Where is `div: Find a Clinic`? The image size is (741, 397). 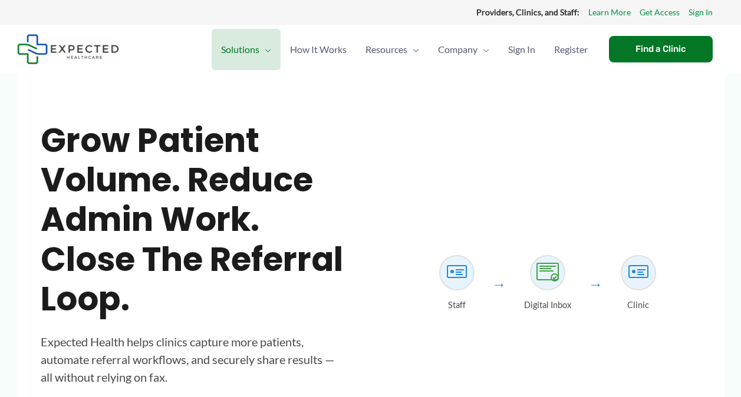
div: Find a Clinic is located at coordinates (661, 49).